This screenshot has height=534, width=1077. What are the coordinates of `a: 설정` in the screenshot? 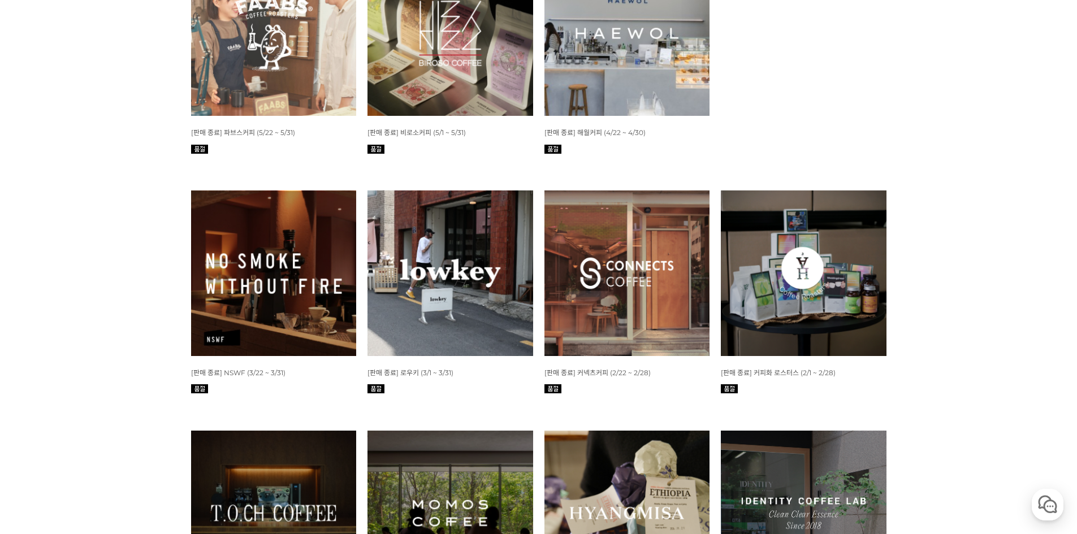 It's located at (182, 373).